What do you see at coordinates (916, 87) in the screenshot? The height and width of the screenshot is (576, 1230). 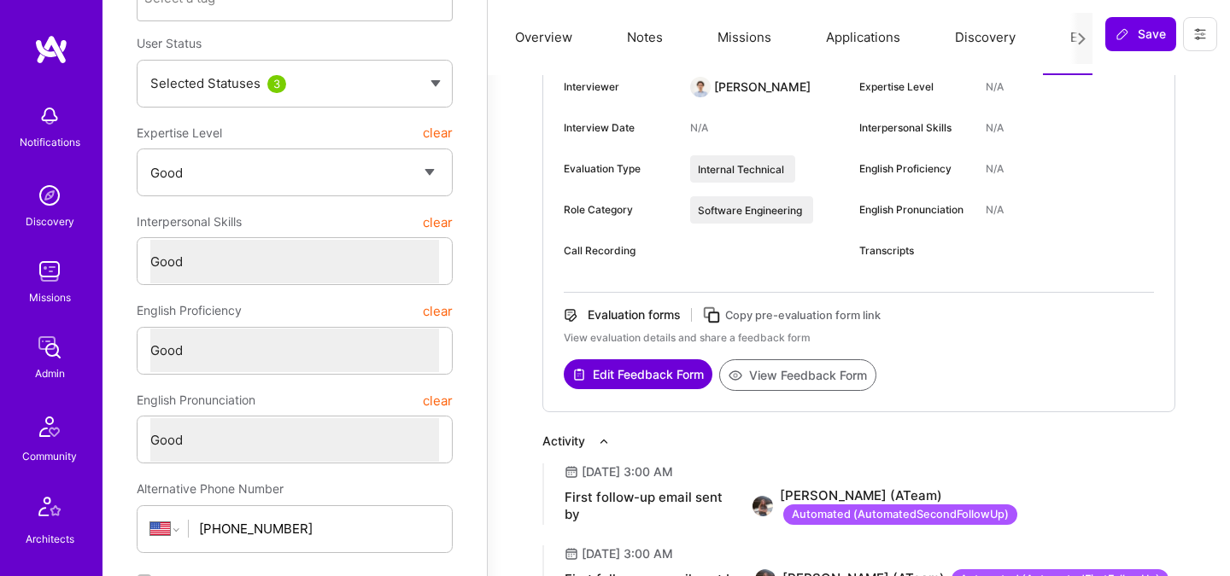 I see `div: Expertise Level` at bounding box center [916, 87].